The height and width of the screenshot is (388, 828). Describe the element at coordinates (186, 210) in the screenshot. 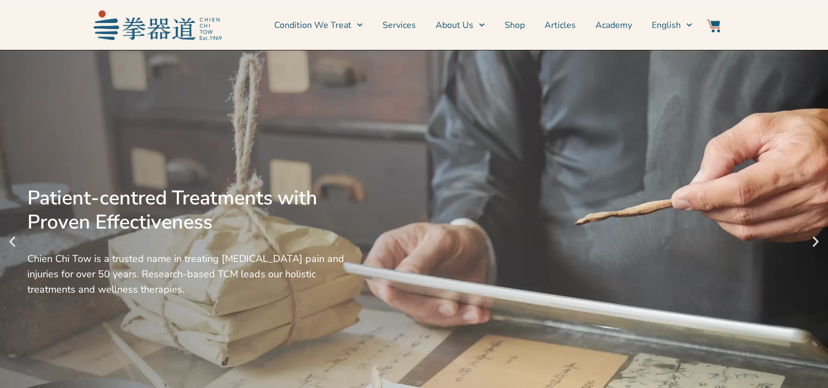

I see `div: Patient-centred Treatments with Proven Effectiveness` at that location.